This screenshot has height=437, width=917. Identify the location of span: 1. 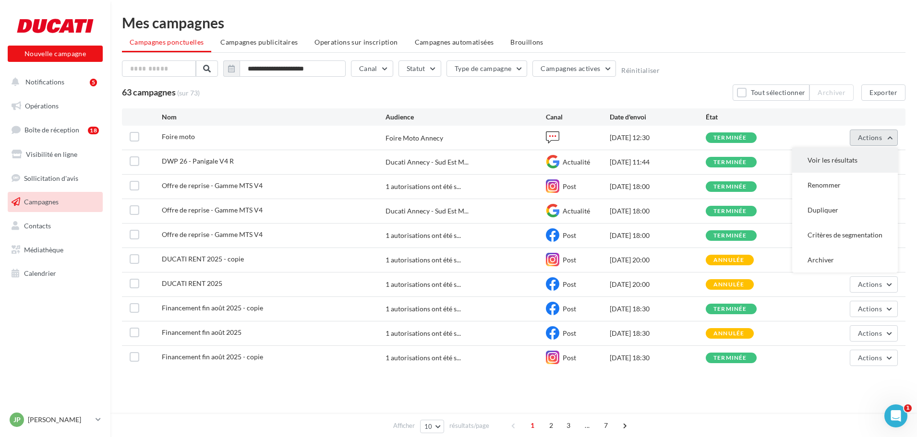
(532, 426).